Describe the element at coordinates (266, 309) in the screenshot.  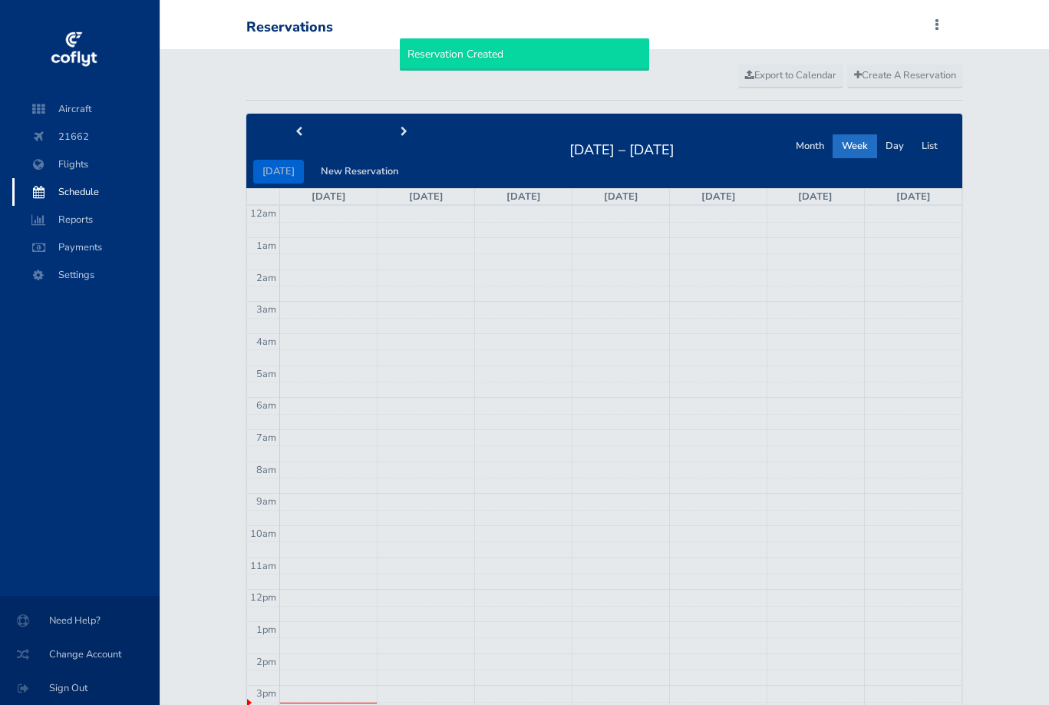
I see `span: 3am` at that location.